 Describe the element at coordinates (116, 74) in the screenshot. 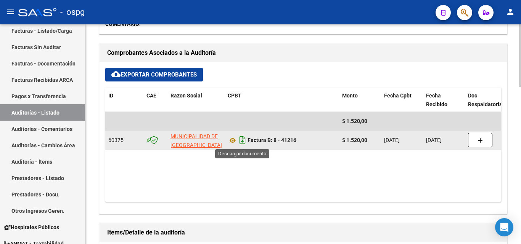

I see `mat-icon: cloud_download` at that location.